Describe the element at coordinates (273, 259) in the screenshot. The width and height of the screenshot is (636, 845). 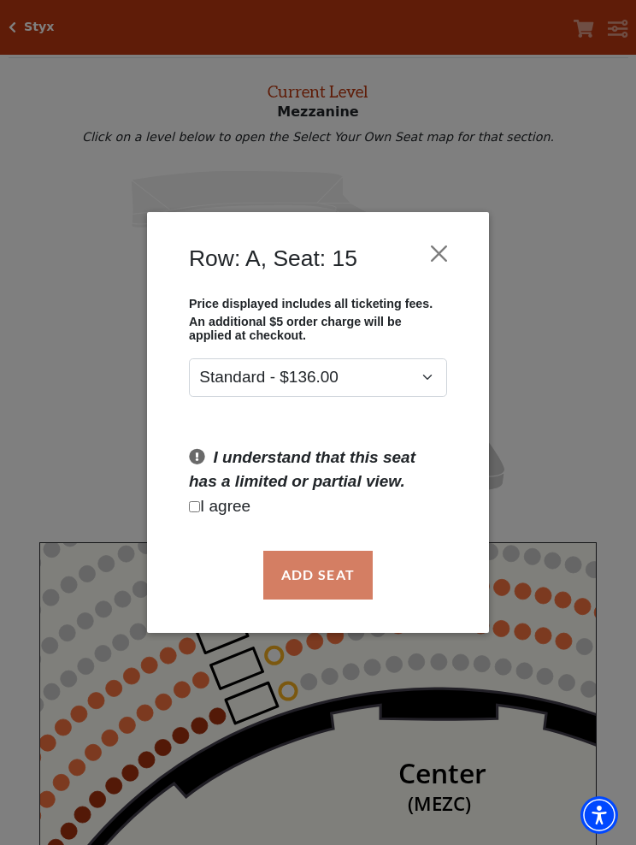
I see `h4: Row: A, Seat: 15` at that location.